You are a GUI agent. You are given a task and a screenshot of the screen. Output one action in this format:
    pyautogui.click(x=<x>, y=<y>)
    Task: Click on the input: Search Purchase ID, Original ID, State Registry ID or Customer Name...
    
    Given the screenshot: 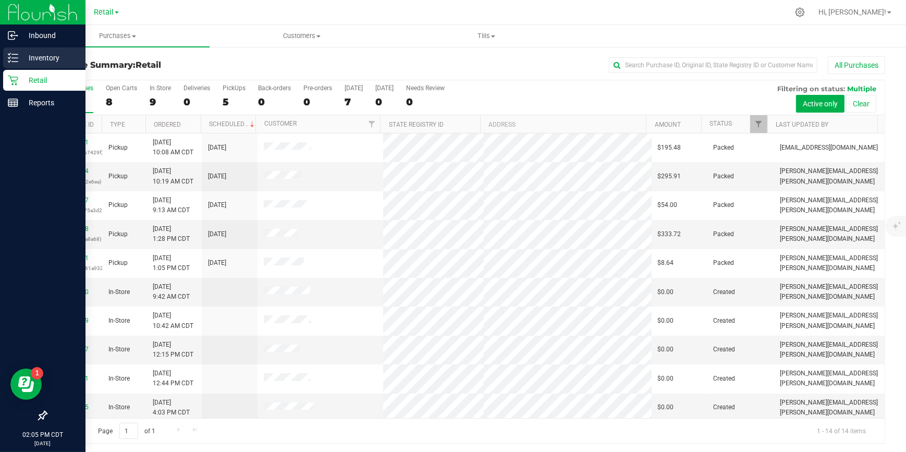 What is the action you would take?
    pyautogui.click(x=713, y=65)
    